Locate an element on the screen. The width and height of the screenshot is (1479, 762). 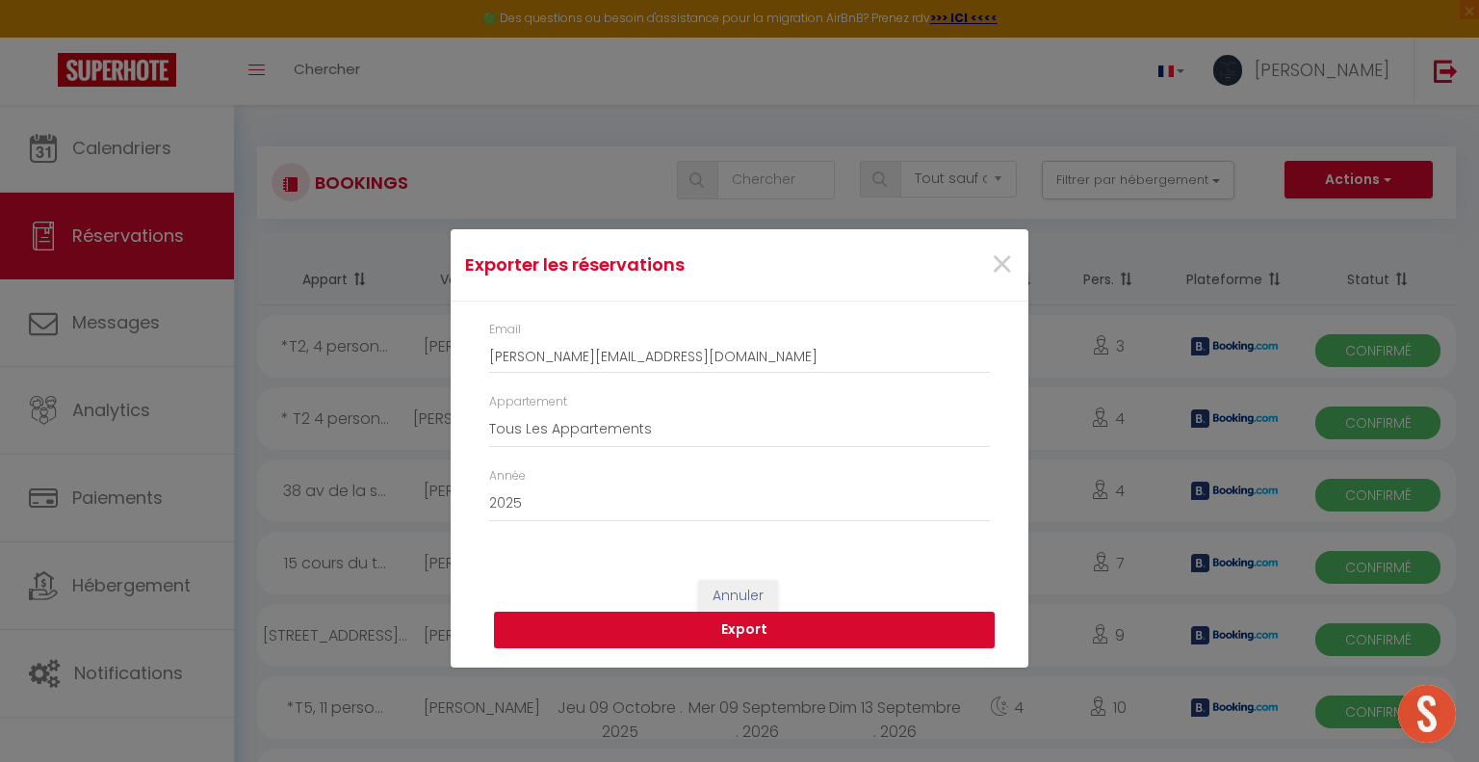
label: Année is located at coordinates (507, 476).